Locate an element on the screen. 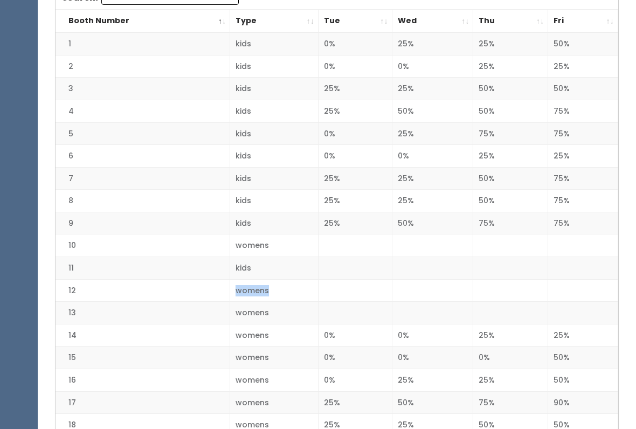 Image resolution: width=636 pixels, height=429 pixels. td: 5 is located at coordinates (143, 134).